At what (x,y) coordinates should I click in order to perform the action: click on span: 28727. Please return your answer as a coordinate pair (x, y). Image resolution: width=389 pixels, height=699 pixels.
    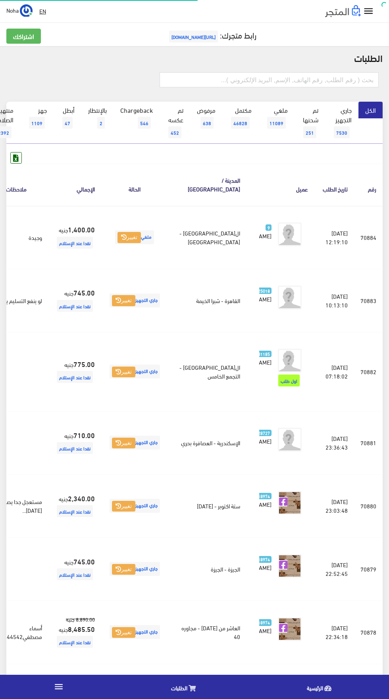
    Looking at the image, I should click on (264, 433).